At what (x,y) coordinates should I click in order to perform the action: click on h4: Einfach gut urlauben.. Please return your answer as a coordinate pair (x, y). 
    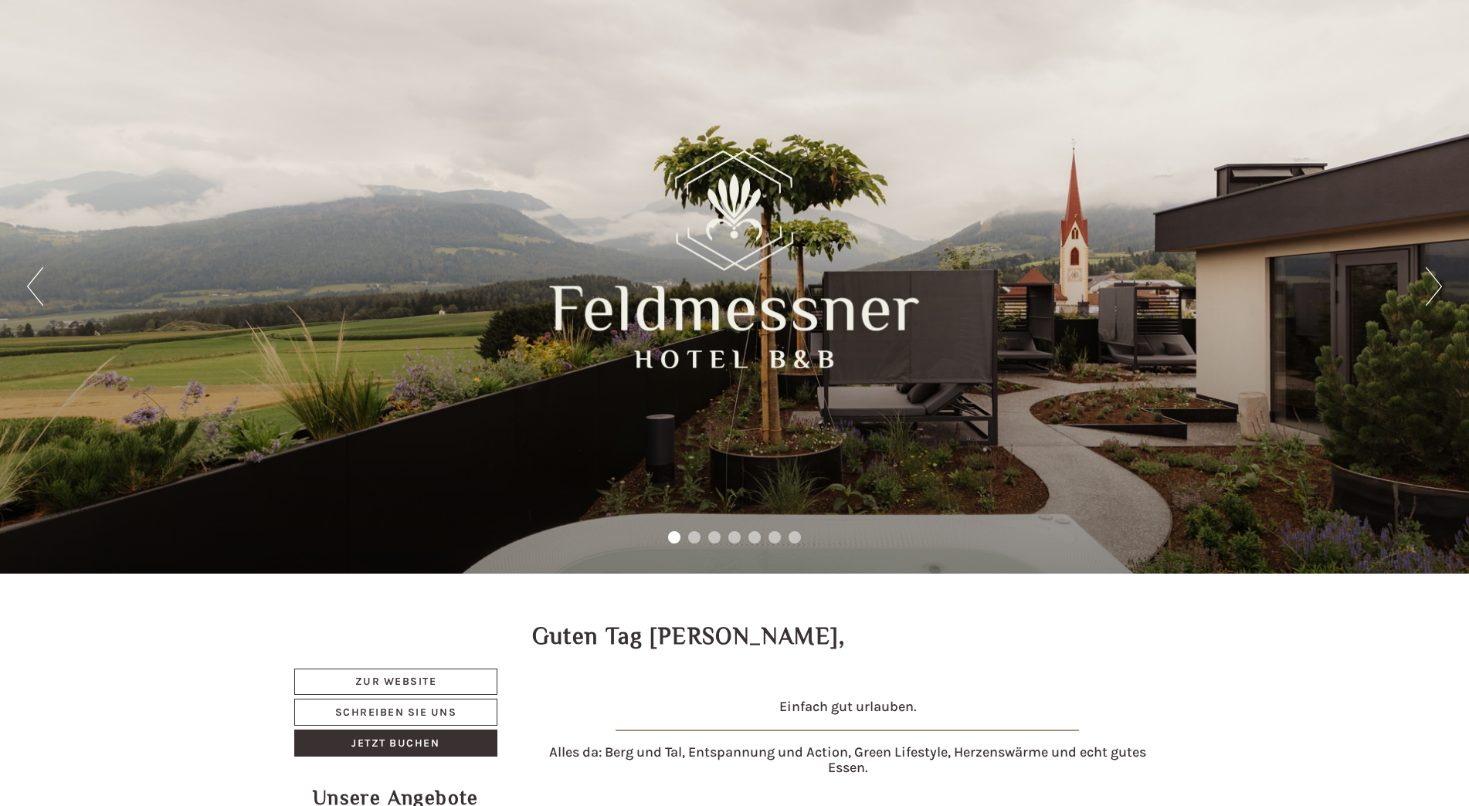
    Looking at the image, I should click on (848, 708).